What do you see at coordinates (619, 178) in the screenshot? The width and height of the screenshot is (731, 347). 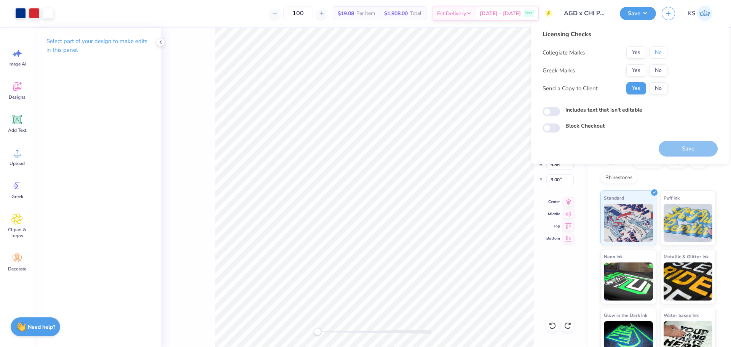 I see `div: Rhinestones` at bounding box center [619, 178].